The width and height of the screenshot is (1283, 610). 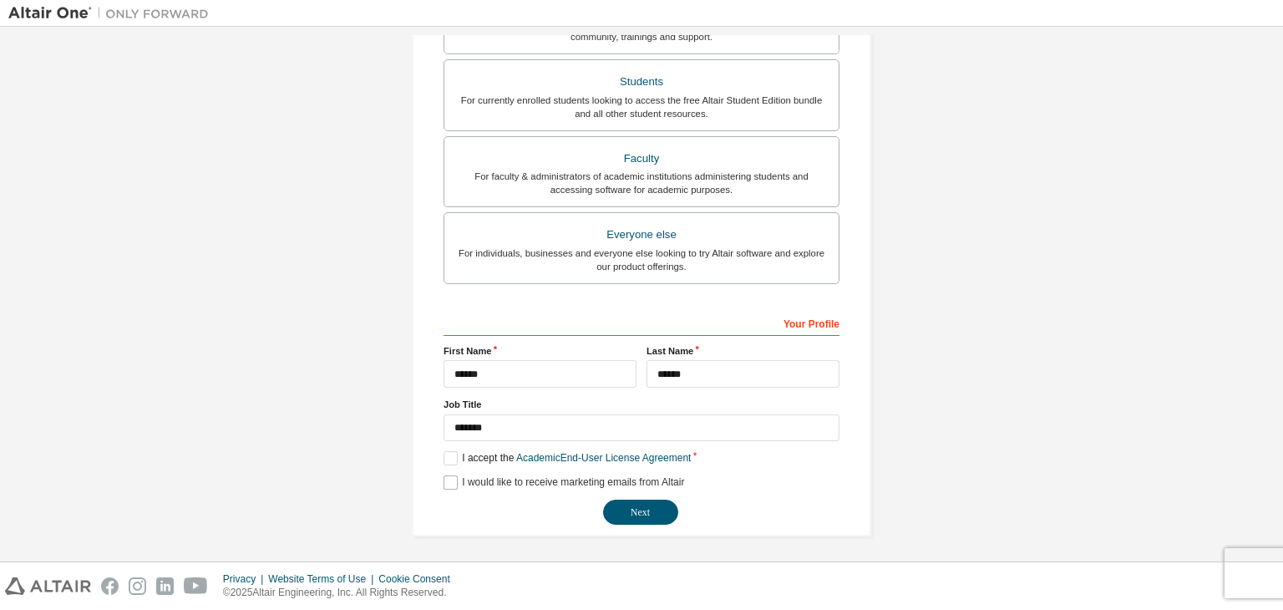 I want to click on div: Privacy, so click(x=246, y=579).